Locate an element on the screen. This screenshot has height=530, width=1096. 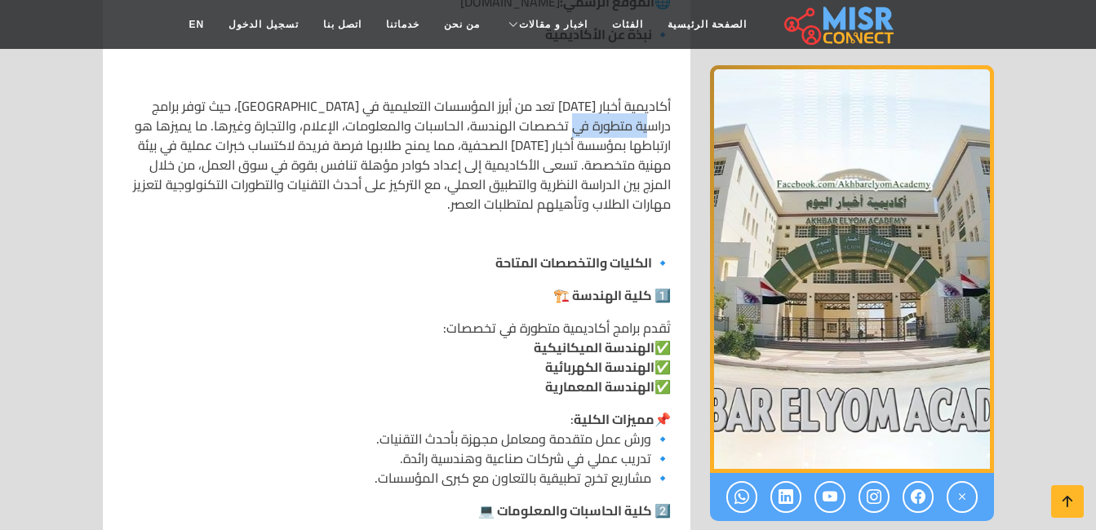
a: EN is located at coordinates (197, 24).